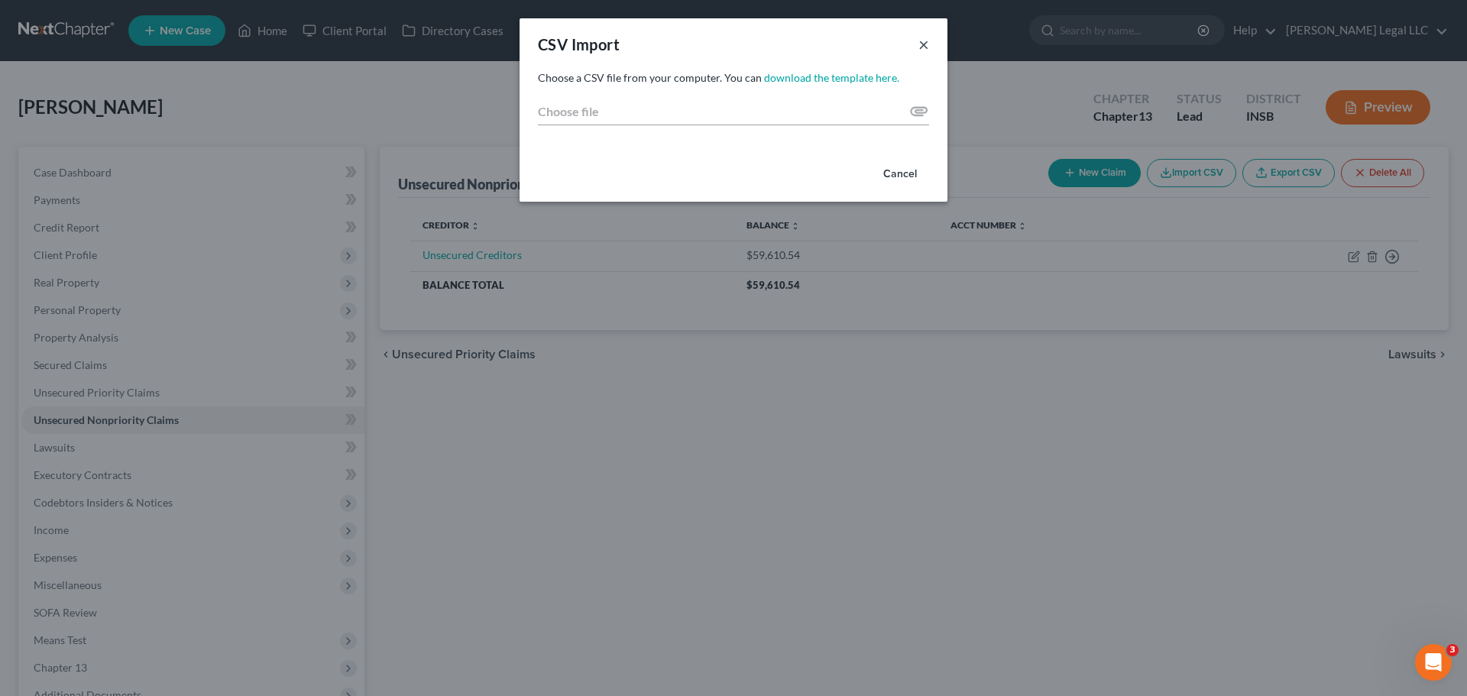 This screenshot has height=696, width=1467. Describe the element at coordinates (649, 77) in the screenshot. I see `span: Choose a CSV file from your computer. You can` at that location.